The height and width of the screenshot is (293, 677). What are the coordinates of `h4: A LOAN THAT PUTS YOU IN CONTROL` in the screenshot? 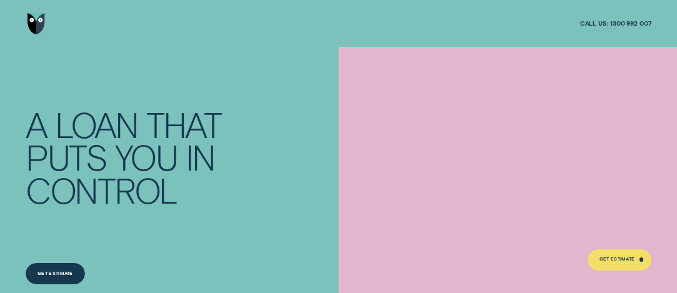 It's located at (128, 157).